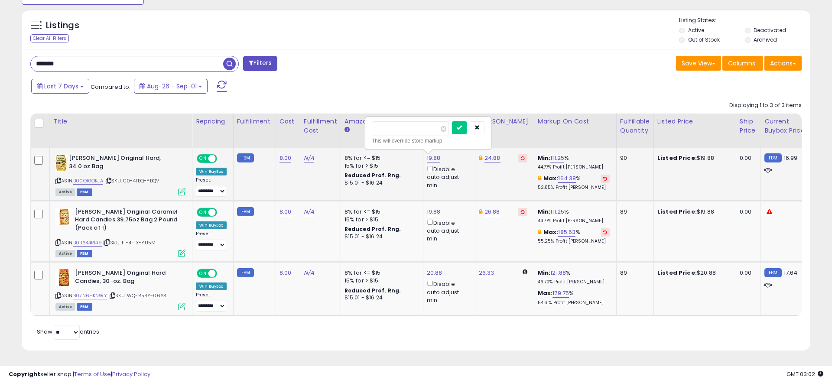 Image resolution: width=832 pixels, height=383 pixels. What do you see at coordinates (347, 130) in the screenshot?
I see `small: Amazon Fees.` at bounding box center [347, 130].